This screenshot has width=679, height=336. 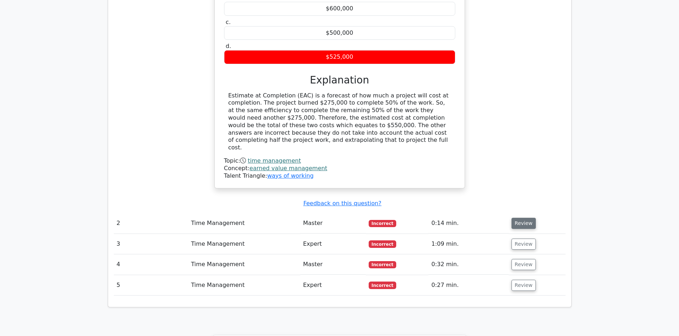 I want to click on td: 0:14 min., so click(x=468, y=223).